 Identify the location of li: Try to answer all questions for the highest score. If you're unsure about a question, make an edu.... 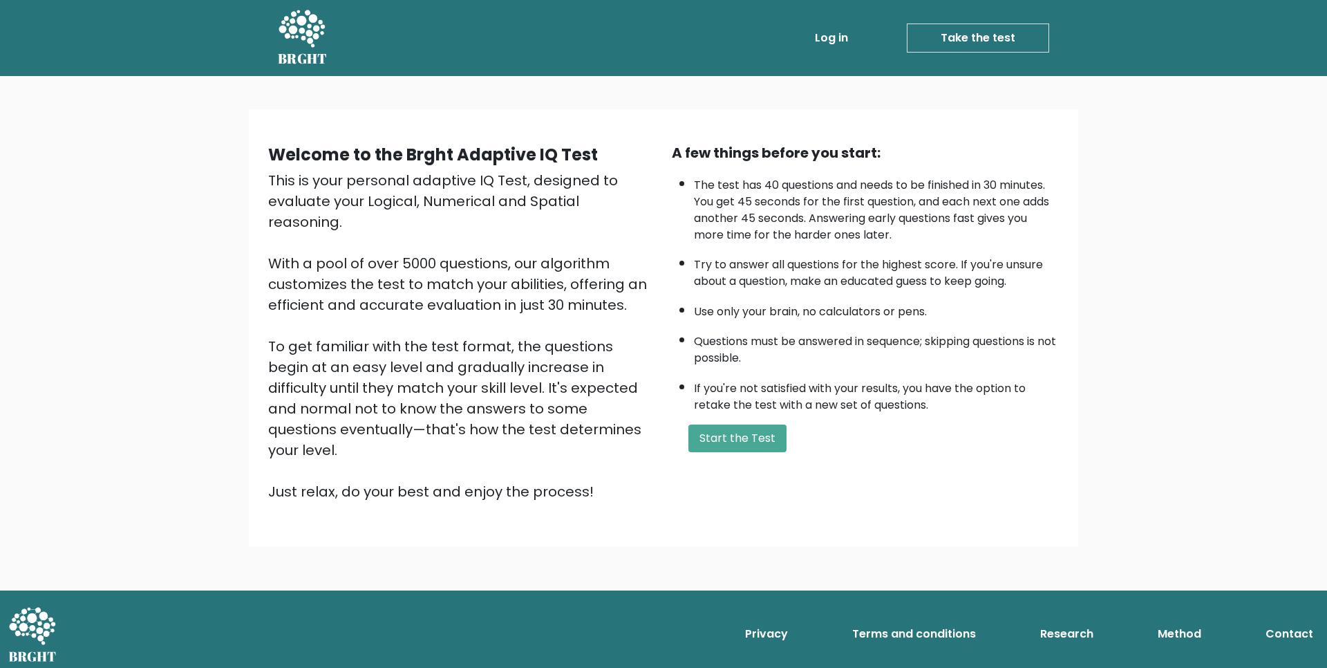
(876, 270).